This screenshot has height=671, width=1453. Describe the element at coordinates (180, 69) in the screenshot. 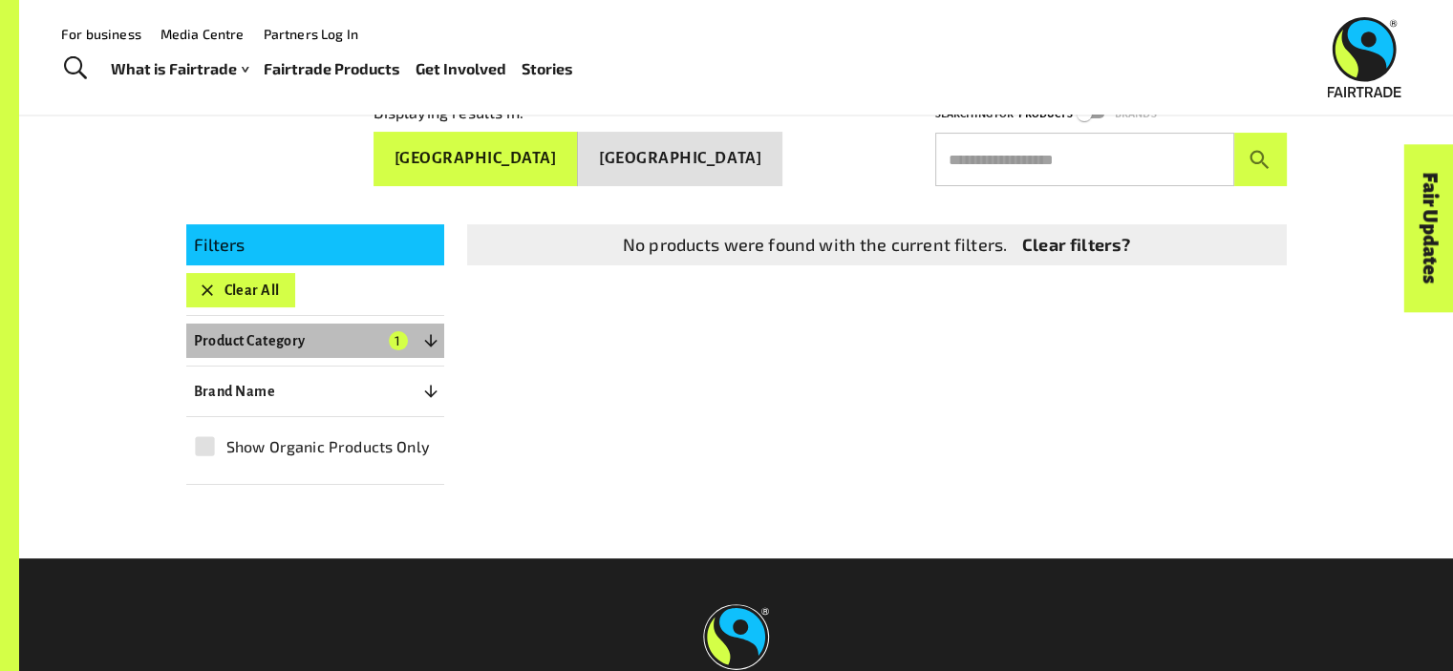

I see `a: What is Fairtrade` at that location.